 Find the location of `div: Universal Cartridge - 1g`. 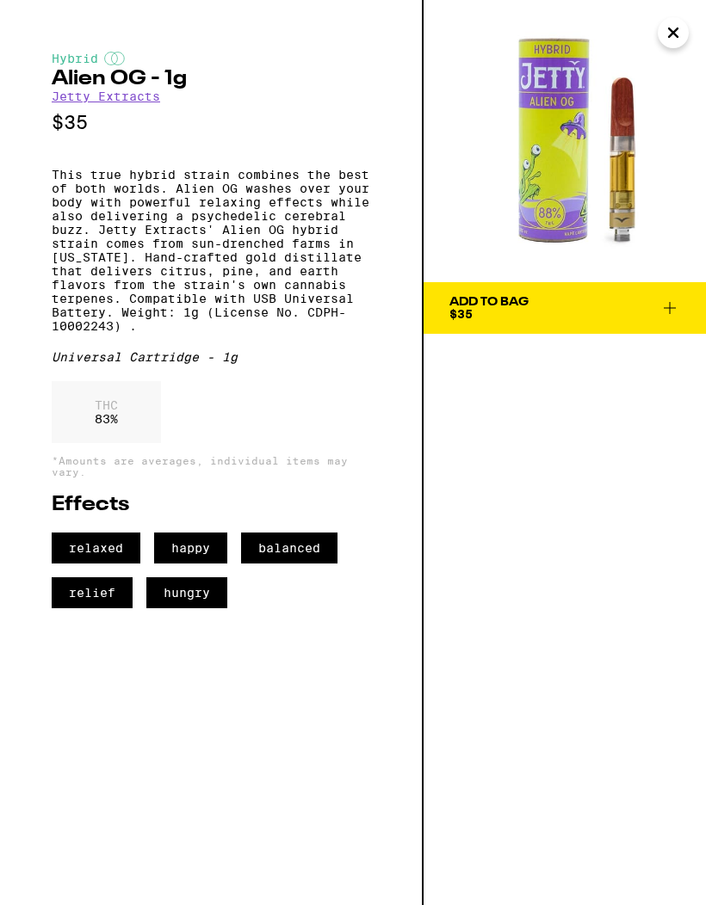

div: Universal Cartridge - 1g is located at coordinates (211, 357).